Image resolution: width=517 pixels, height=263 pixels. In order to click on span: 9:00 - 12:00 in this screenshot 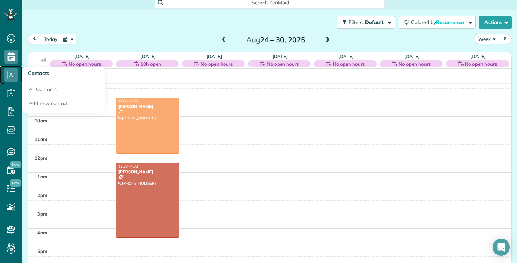, I will do `click(128, 101)`.